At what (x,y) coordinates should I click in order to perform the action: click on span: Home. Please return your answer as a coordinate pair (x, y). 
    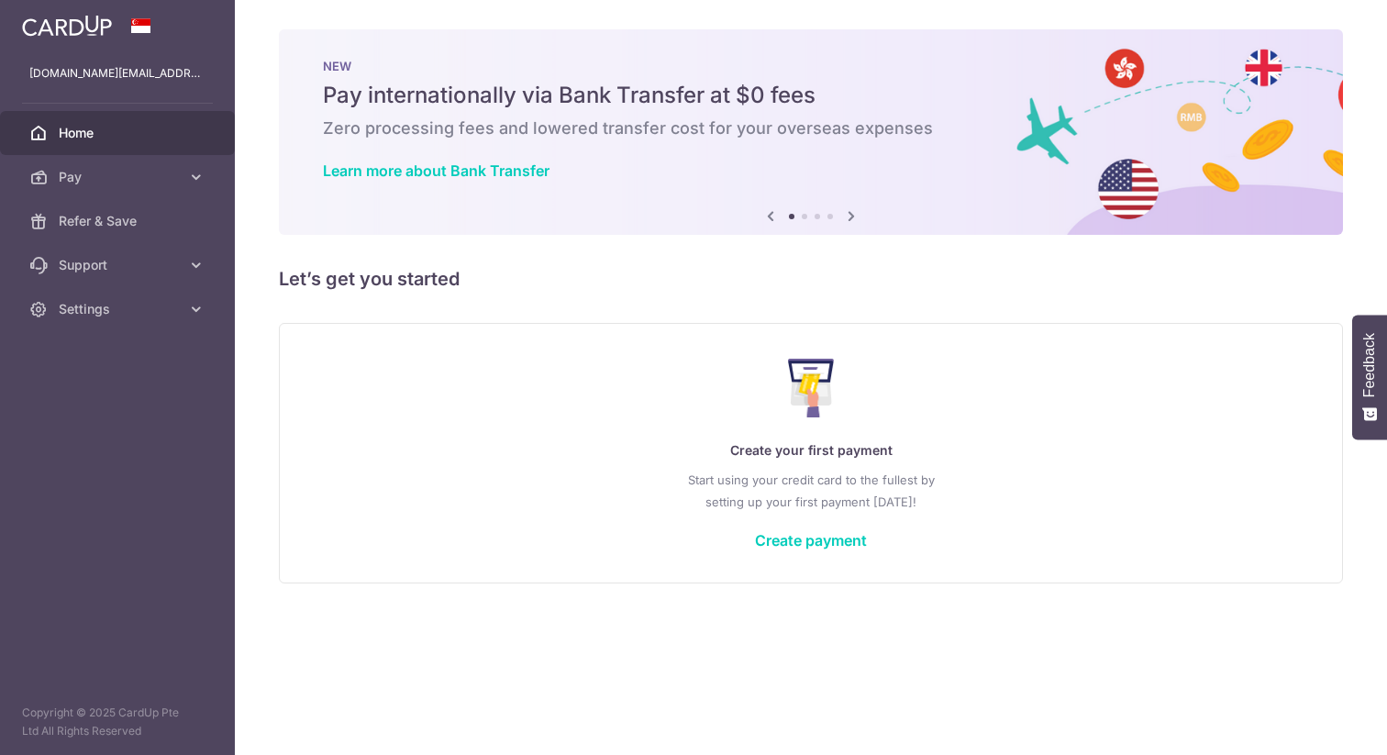
    Looking at the image, I should click on (119, 133).